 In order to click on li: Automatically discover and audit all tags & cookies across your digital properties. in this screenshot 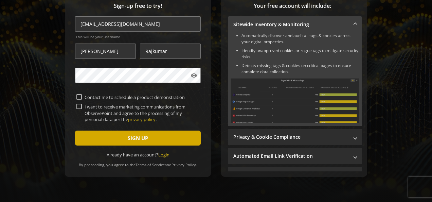, I will do `click(300, 39)`.